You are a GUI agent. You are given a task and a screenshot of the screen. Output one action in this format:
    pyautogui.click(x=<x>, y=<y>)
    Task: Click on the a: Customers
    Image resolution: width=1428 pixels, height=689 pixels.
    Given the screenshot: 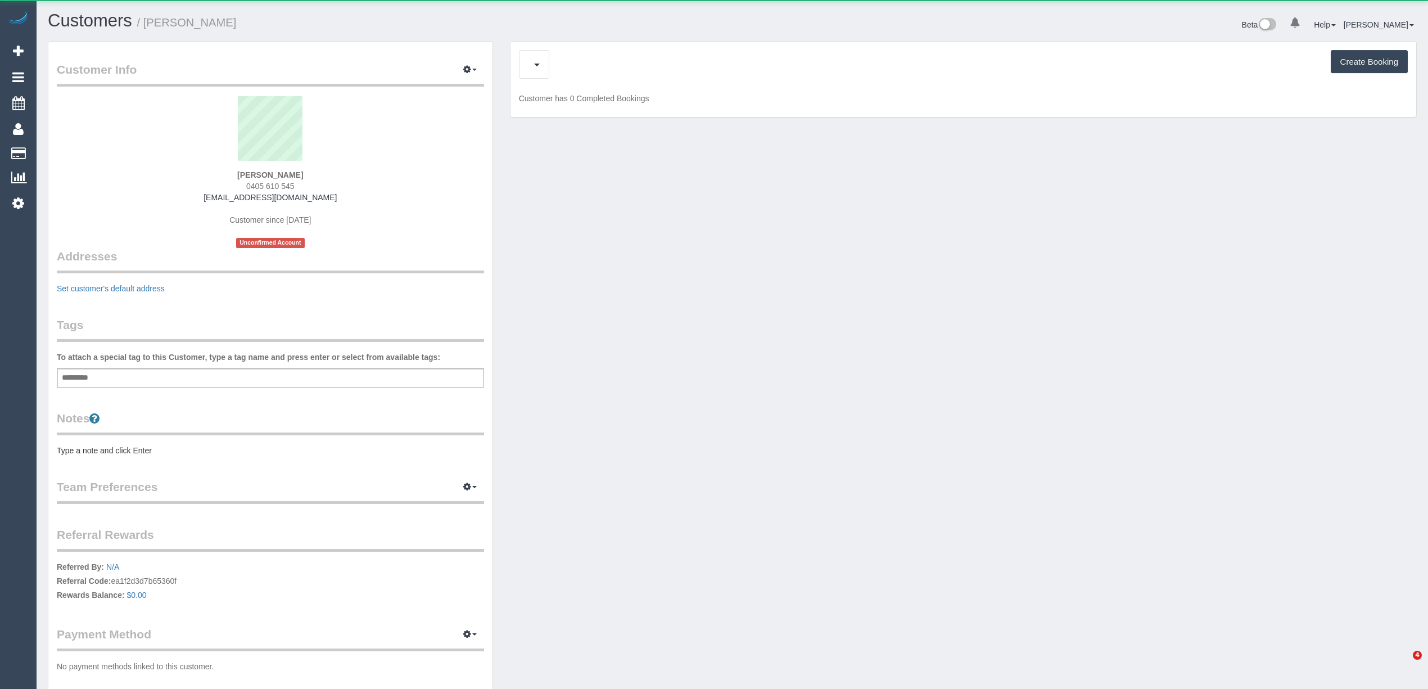 What is the action you would take?
    pyautogui.click(x=90, y=20)
    